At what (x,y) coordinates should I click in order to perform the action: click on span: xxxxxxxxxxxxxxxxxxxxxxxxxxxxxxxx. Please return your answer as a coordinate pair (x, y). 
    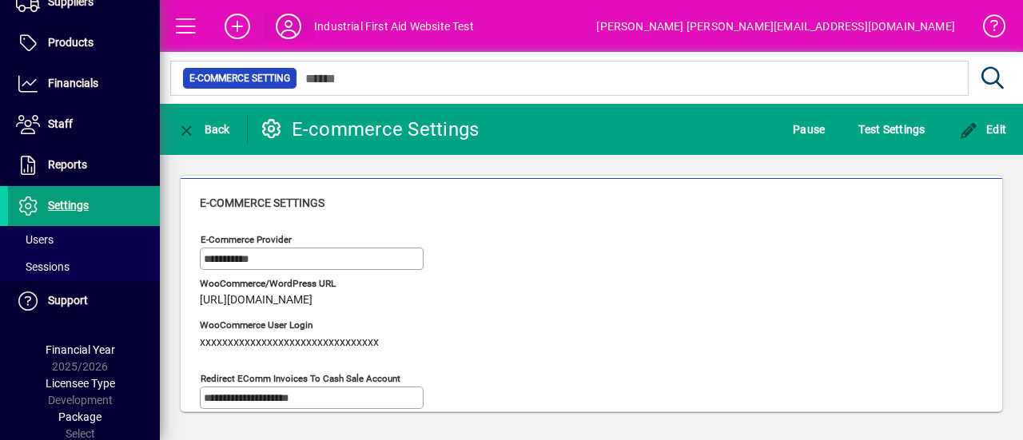
    Looking at the image, I should click on (289, 343).